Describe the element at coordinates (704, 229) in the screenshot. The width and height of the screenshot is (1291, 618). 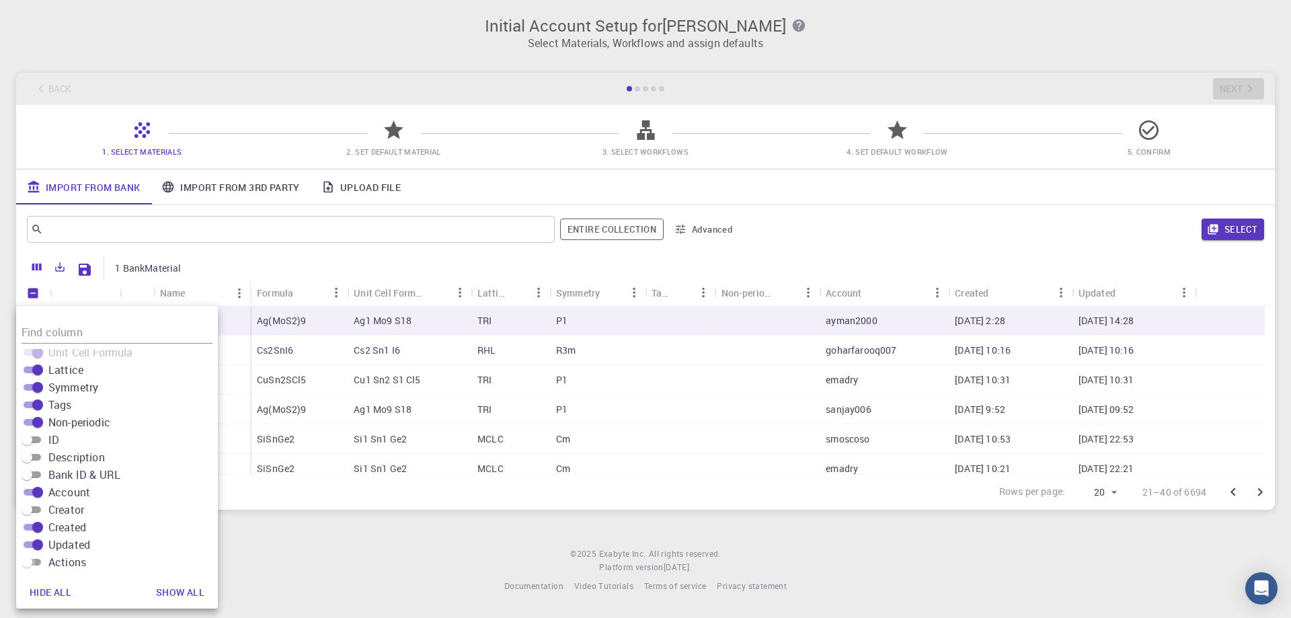
I see `button: Advanced` at that location.